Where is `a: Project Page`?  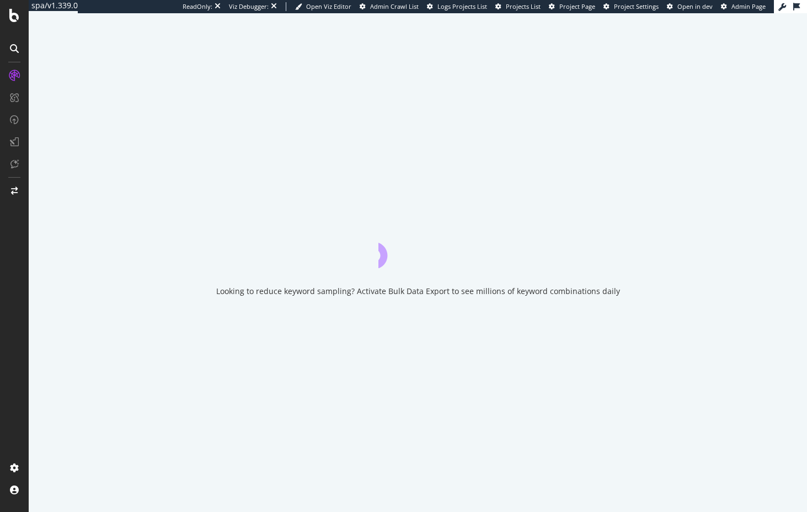 a: Project Page is located at coordinates (572, 7).